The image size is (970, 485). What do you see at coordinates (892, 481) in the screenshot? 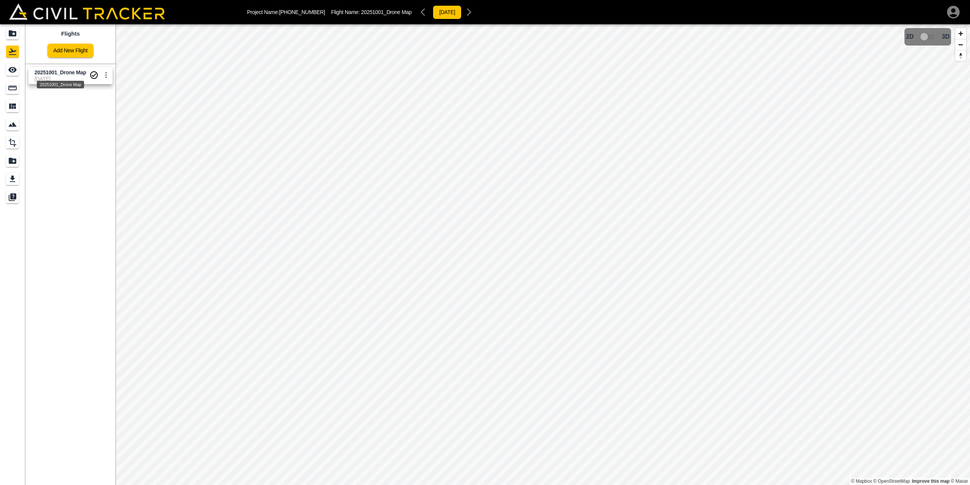
I see `a: OpenStreetMap` at bounding box center [892, 481].